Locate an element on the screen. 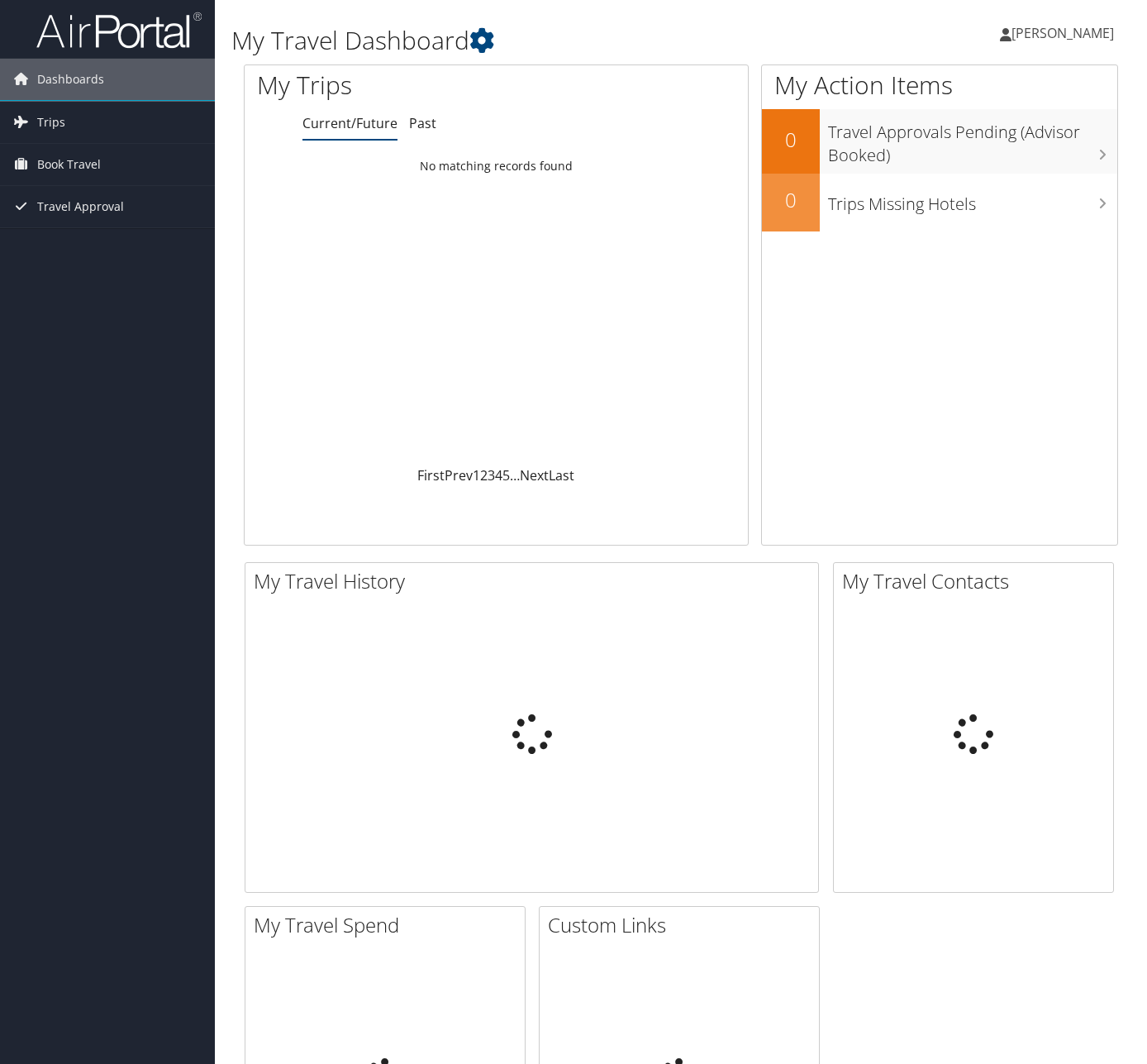 The width and height of the screenshot is (1147, 1064). img: airportal-logo.png is located at coordinates (119, 30).